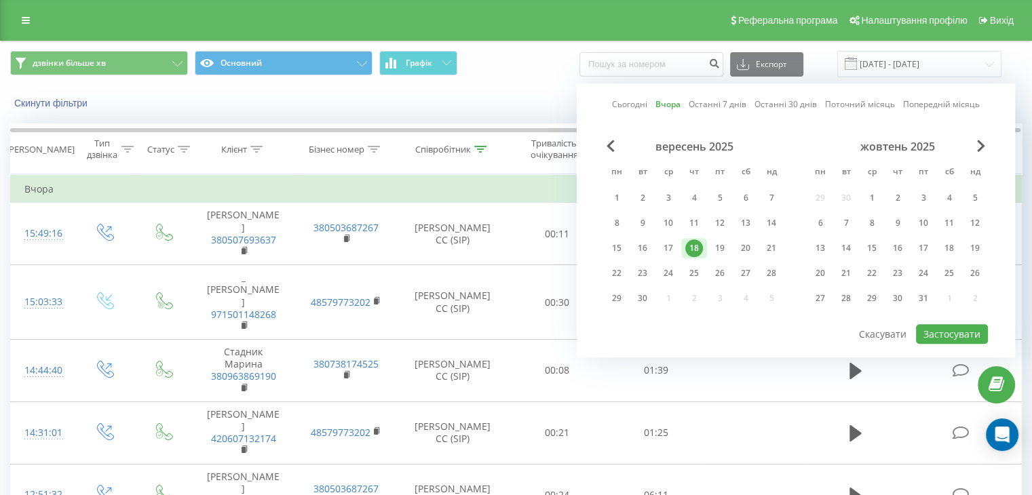 The image size is (1032, 495). I want to click on div: пт 17 жовт 2025 р., so click(924, 248).